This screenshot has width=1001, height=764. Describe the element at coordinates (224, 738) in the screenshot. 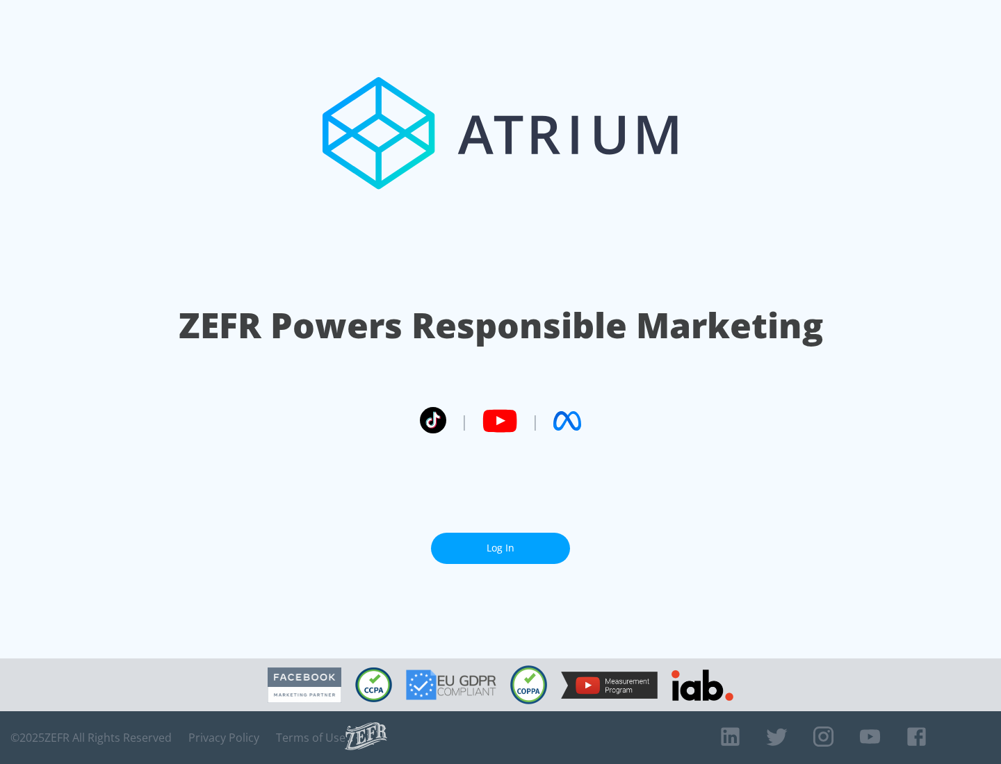

I see `a: Privacy Policy` at that location.